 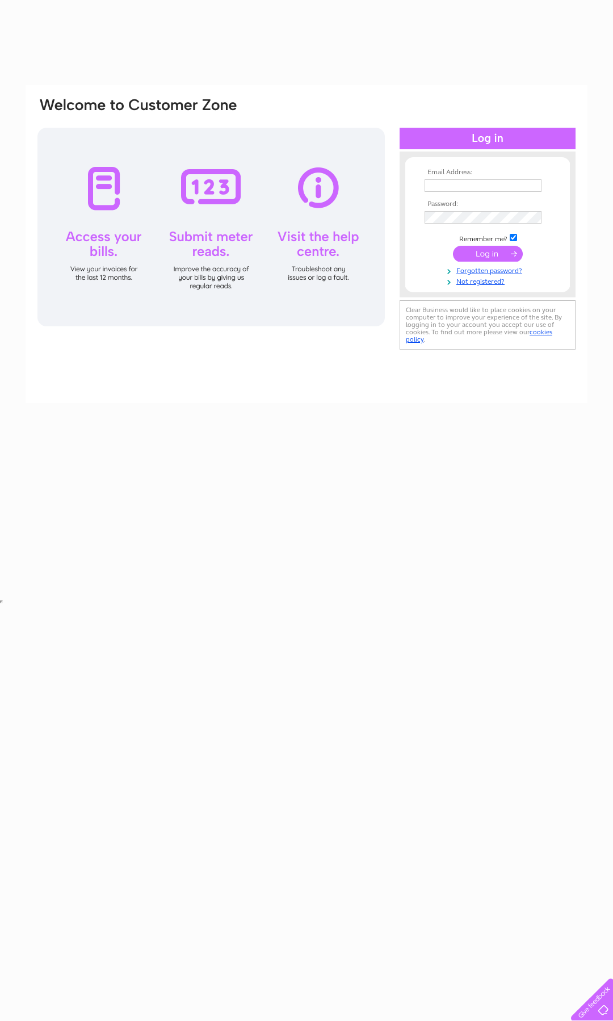 What do you see at coordinates (489, 270) in the screenshot?
I see `a: Forgotten password?` at bounding box center [489, 270].